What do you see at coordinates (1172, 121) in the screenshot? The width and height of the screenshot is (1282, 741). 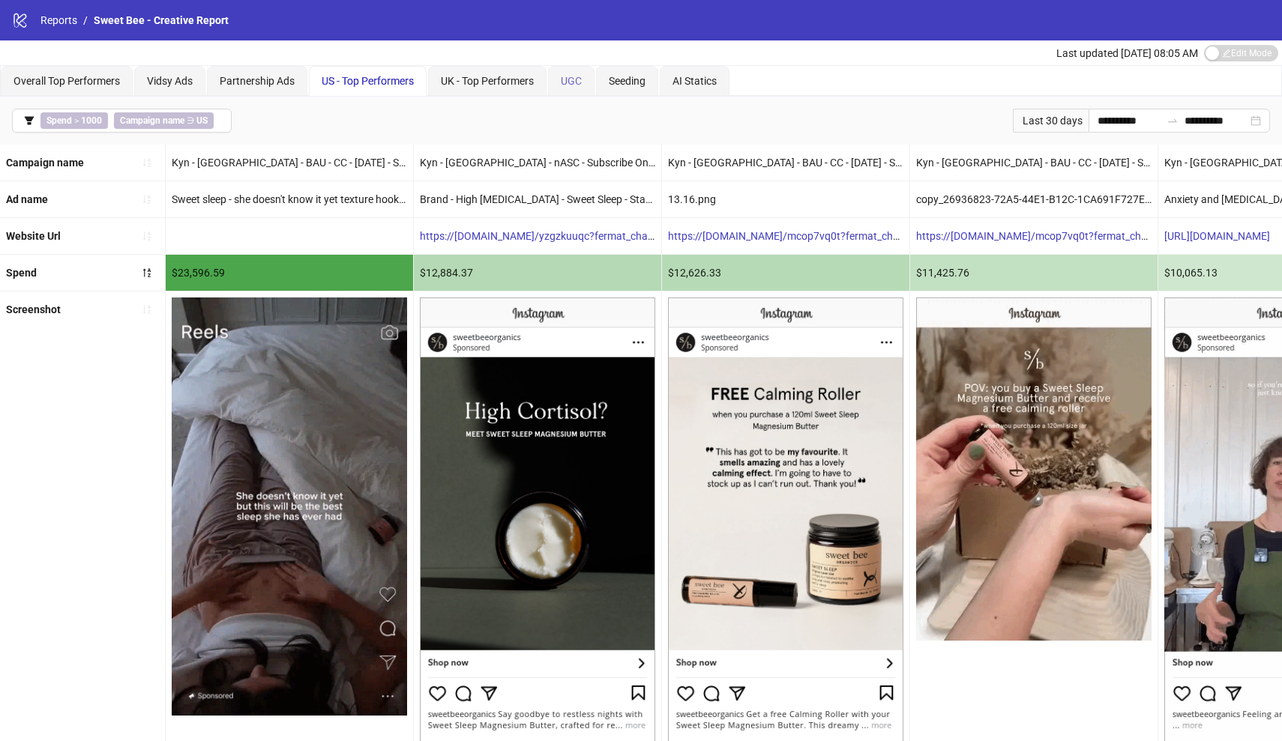 I see `span: swap-right` at bounding box center [1172, 121].